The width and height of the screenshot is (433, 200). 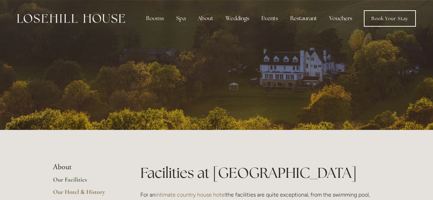 I want to click on div: Restaurant, so click(x=303, y=18).